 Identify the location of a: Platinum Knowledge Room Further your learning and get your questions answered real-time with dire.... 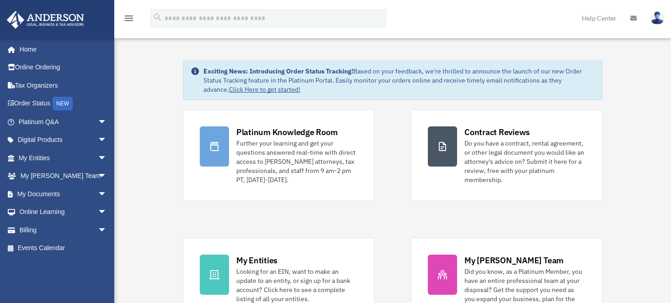
(278, 155).